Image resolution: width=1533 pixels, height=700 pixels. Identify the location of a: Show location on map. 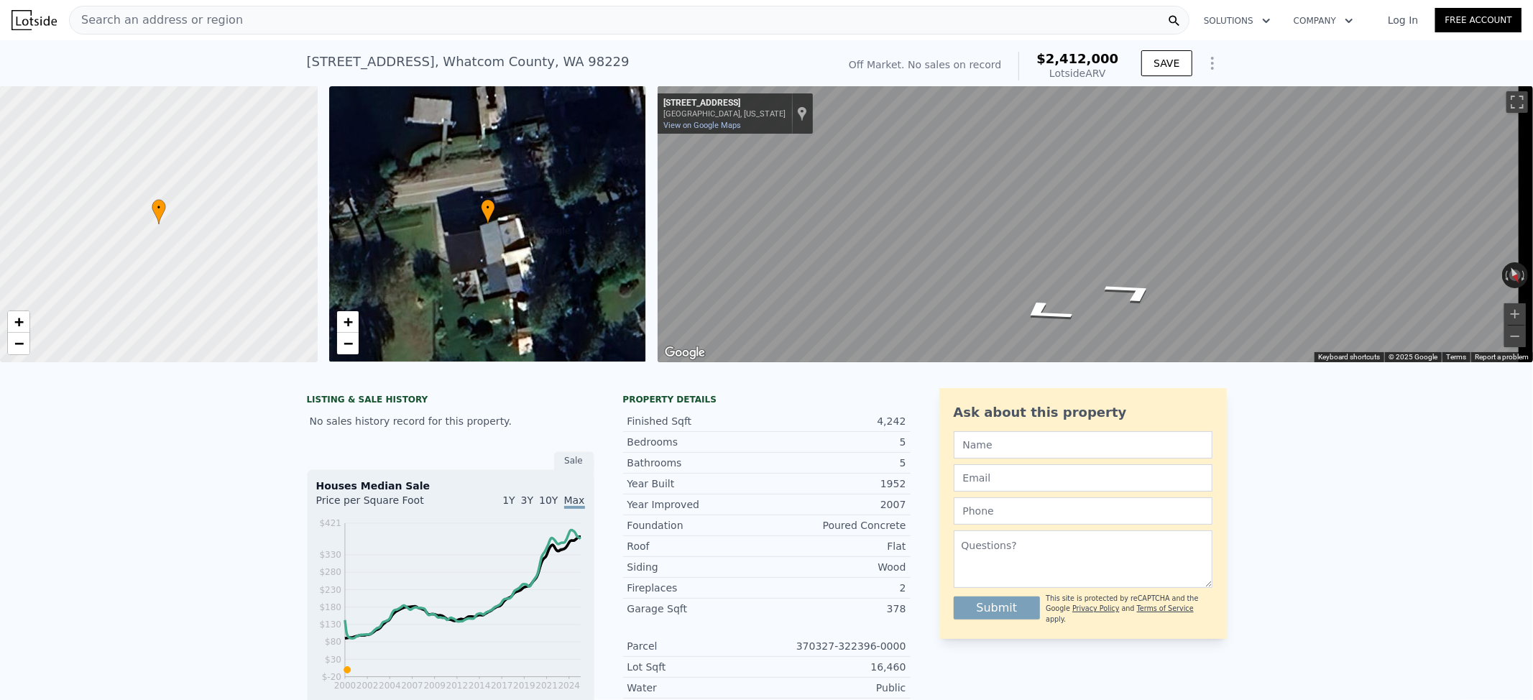
(802, 114).